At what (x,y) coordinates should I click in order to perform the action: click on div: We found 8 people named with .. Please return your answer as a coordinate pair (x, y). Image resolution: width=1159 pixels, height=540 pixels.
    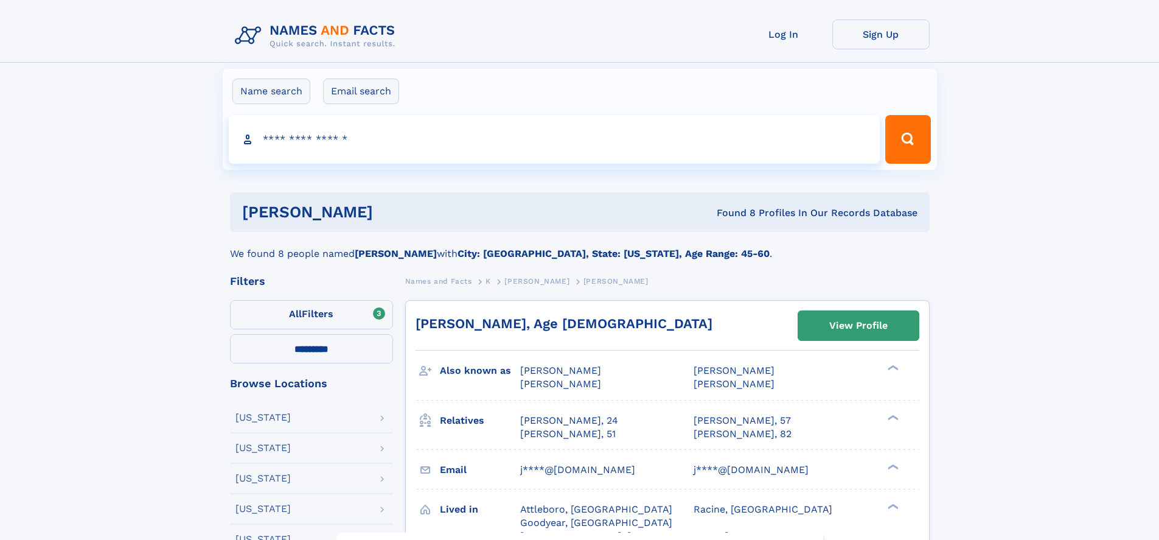
    Looking at the image, I should click on (580, 246).